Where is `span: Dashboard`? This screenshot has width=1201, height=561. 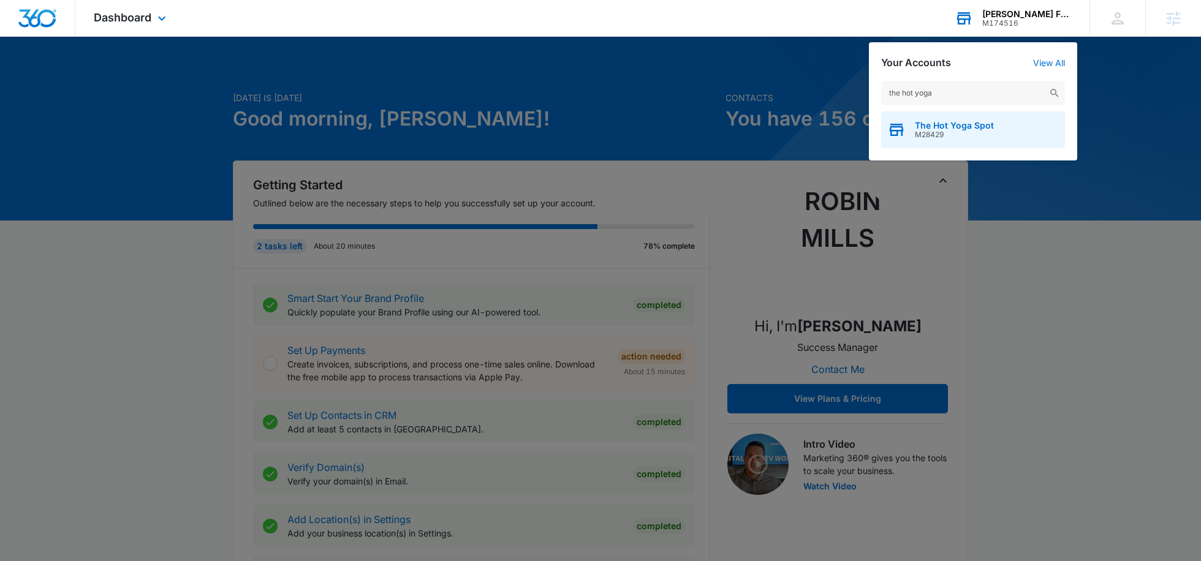
span: Dashboard is located at coordinates (123, 17).